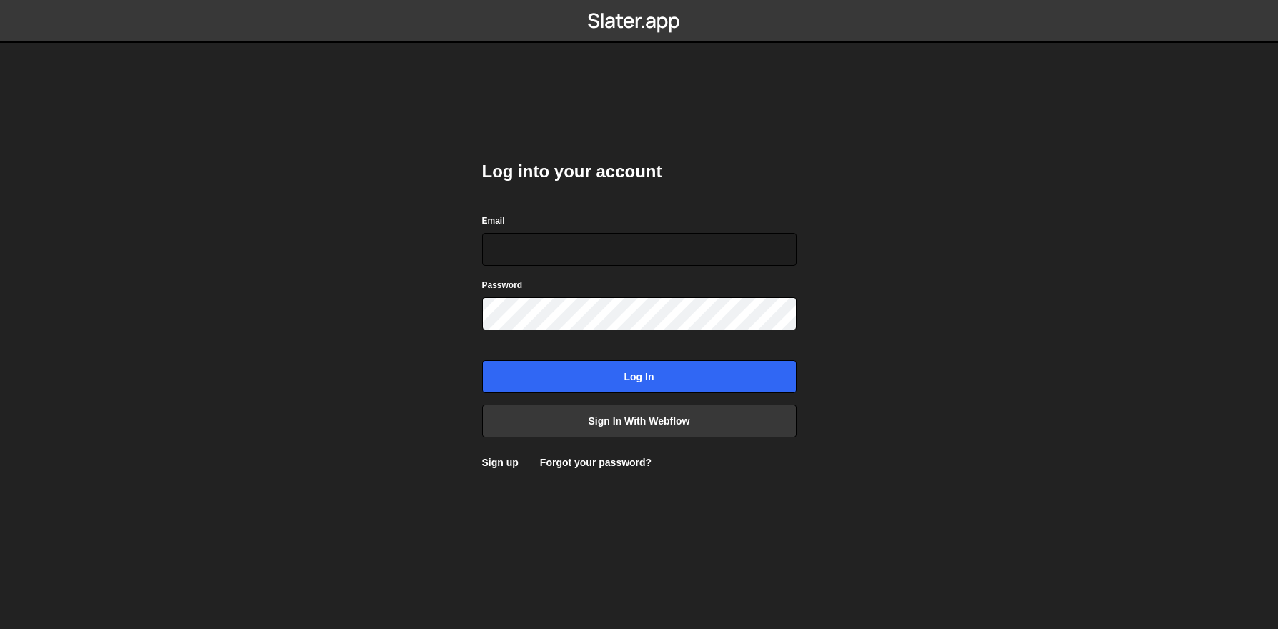 The image size is (1278, 629). I want to click on input: Log in, so click(640, 377).